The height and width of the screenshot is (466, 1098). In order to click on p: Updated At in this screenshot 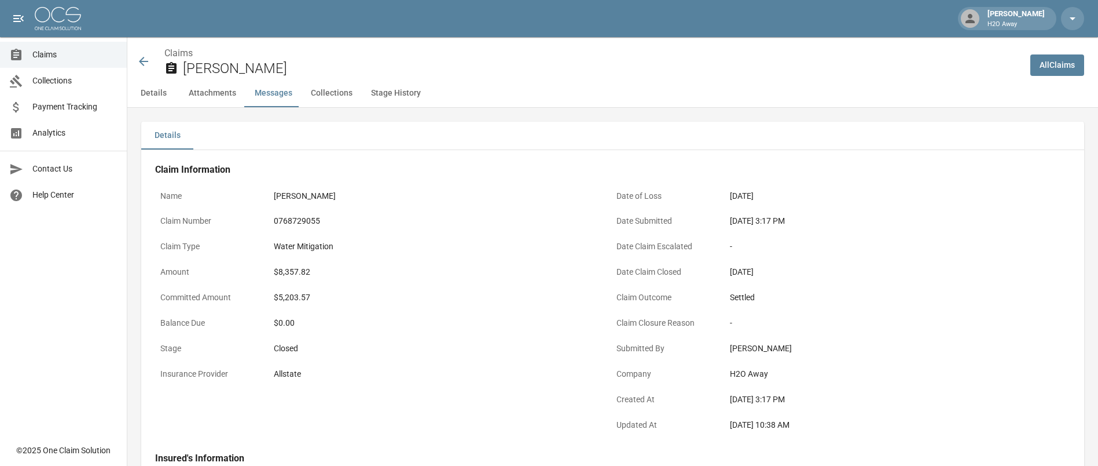, I will do `click(664, 424)`.